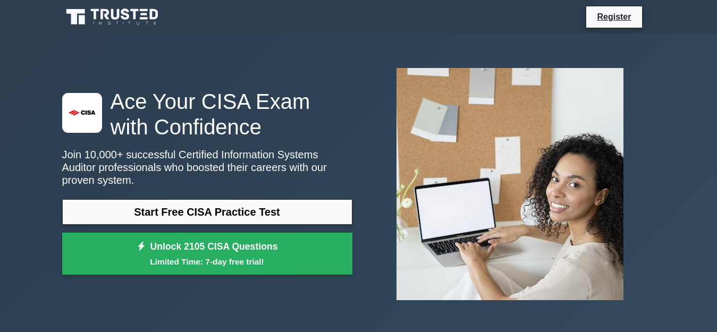 Image resolution: width=717 pixels, height=332 pixels. I want to click on p: Join 10,000+ successful Certified Information Systems Auditor professionals who boosted their car..., so click(207, 167).